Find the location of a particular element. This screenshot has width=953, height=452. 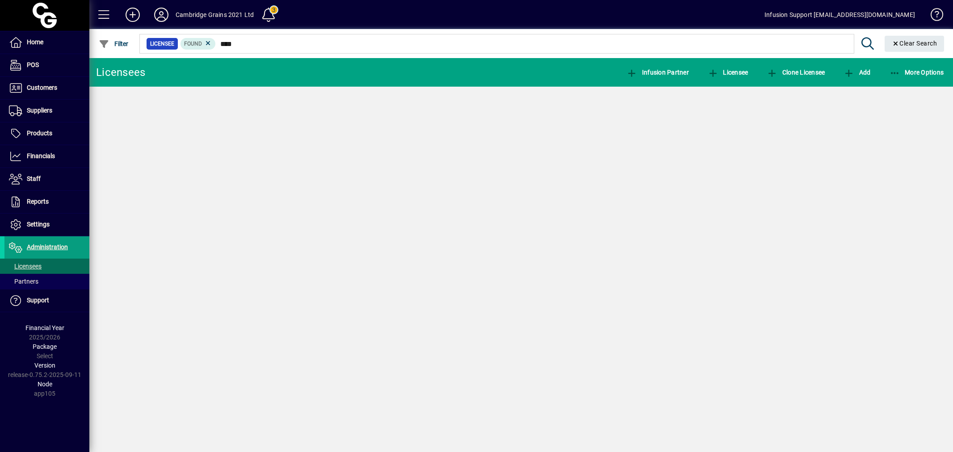

a: Settings is located at coordinates (47, 225).